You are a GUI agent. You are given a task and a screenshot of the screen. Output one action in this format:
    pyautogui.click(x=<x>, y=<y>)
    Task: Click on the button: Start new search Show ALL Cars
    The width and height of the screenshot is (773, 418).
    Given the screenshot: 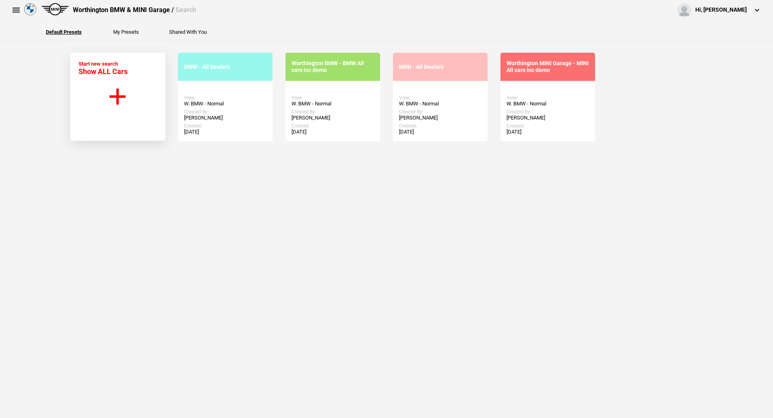 What is the action you would take?
    pyautogui.click(x=118, y=97)
    